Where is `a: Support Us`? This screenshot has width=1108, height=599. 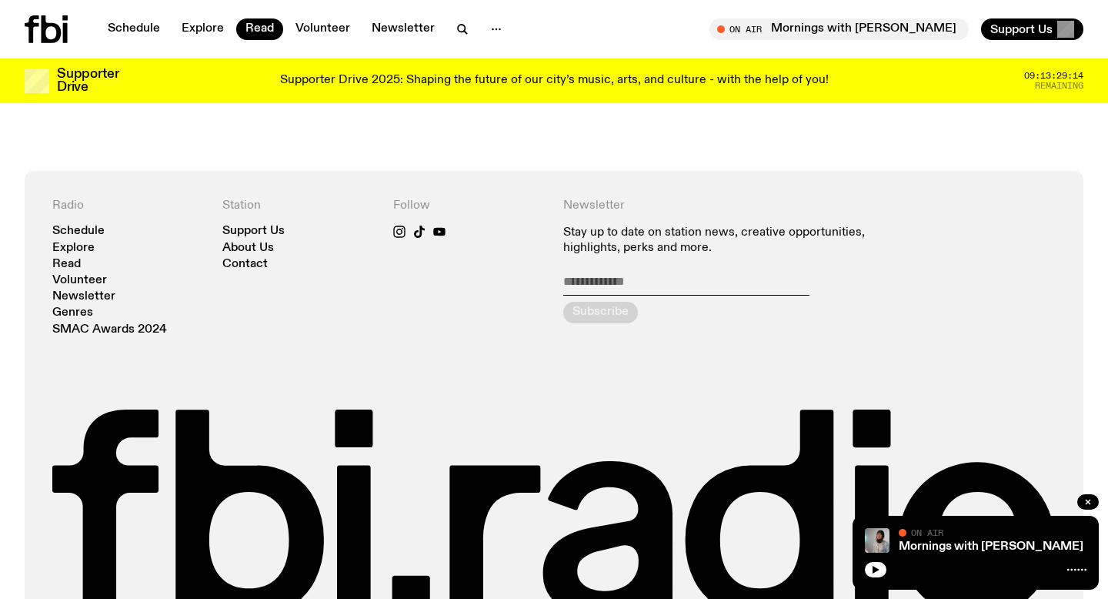
a: Support Us is located at coordinates (253, 231).